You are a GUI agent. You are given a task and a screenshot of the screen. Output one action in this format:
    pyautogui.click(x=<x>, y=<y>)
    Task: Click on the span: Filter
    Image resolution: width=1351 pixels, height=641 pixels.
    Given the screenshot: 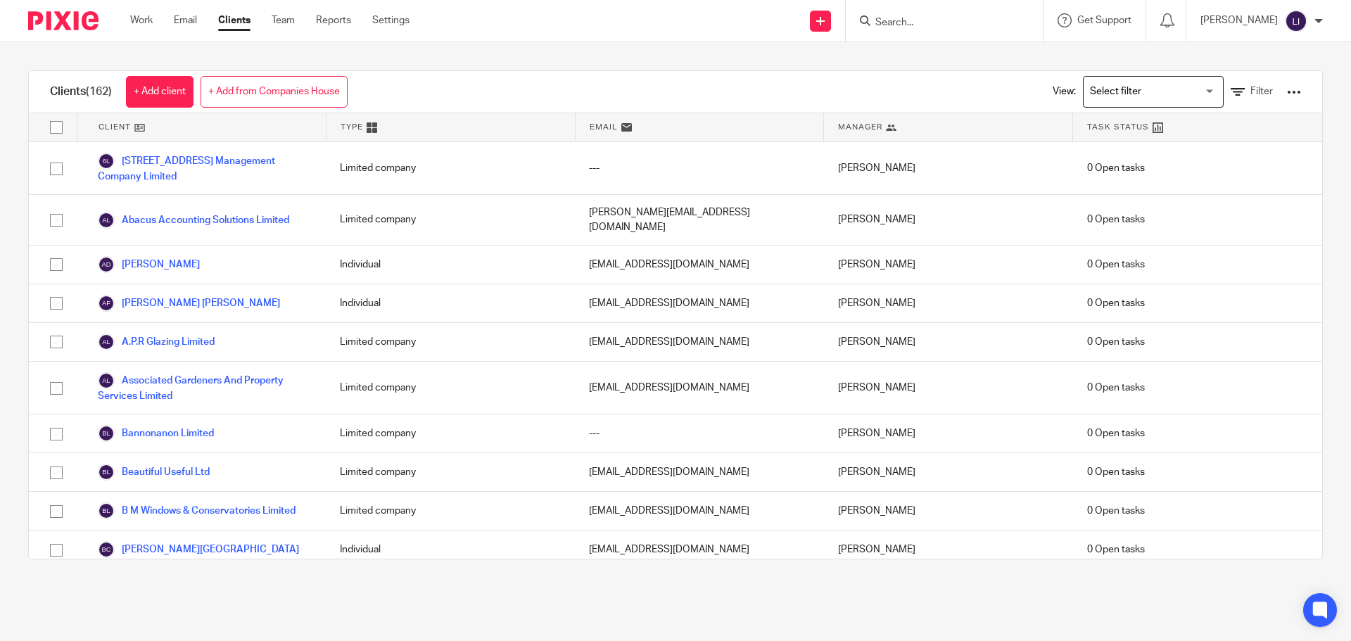 What is the action you would take?
    pyautogui.click(x=1262, y=91)
    